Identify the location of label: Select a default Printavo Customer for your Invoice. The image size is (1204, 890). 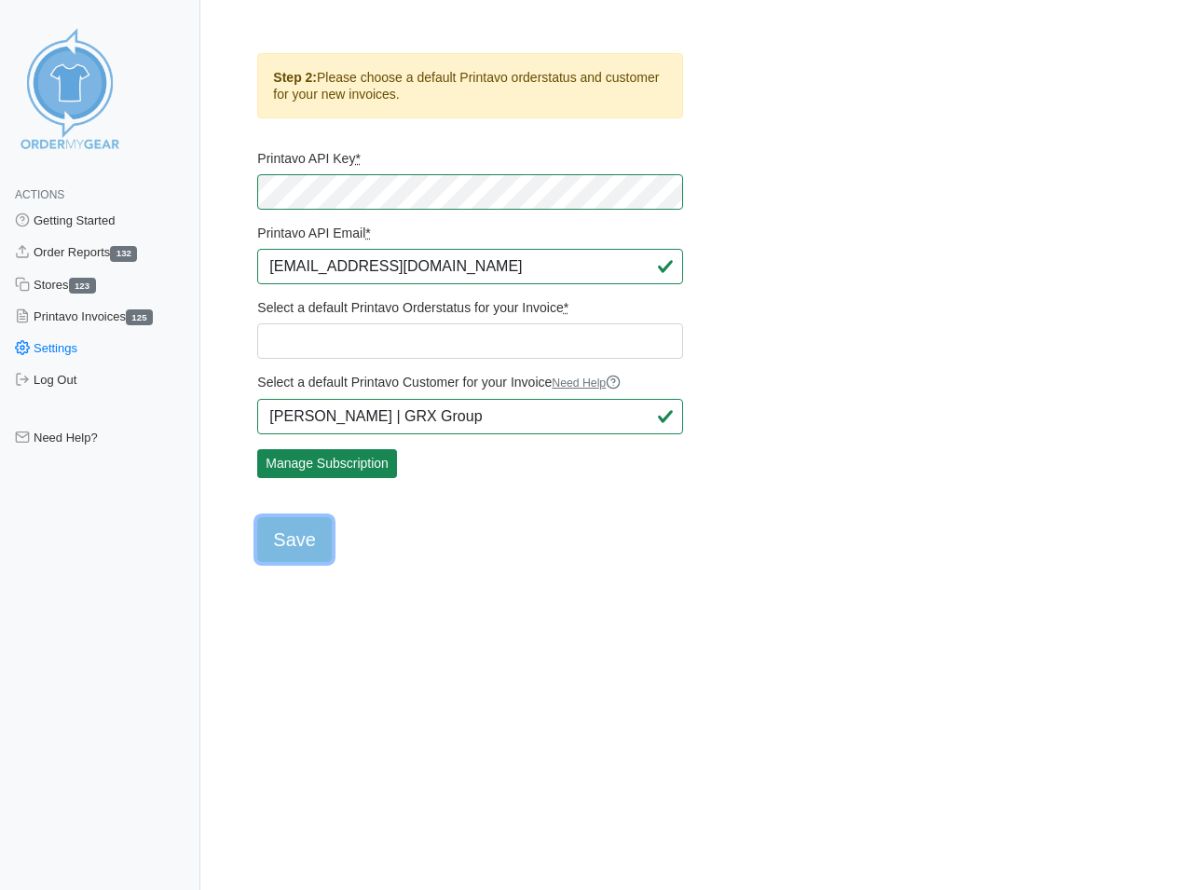
(470, 382).